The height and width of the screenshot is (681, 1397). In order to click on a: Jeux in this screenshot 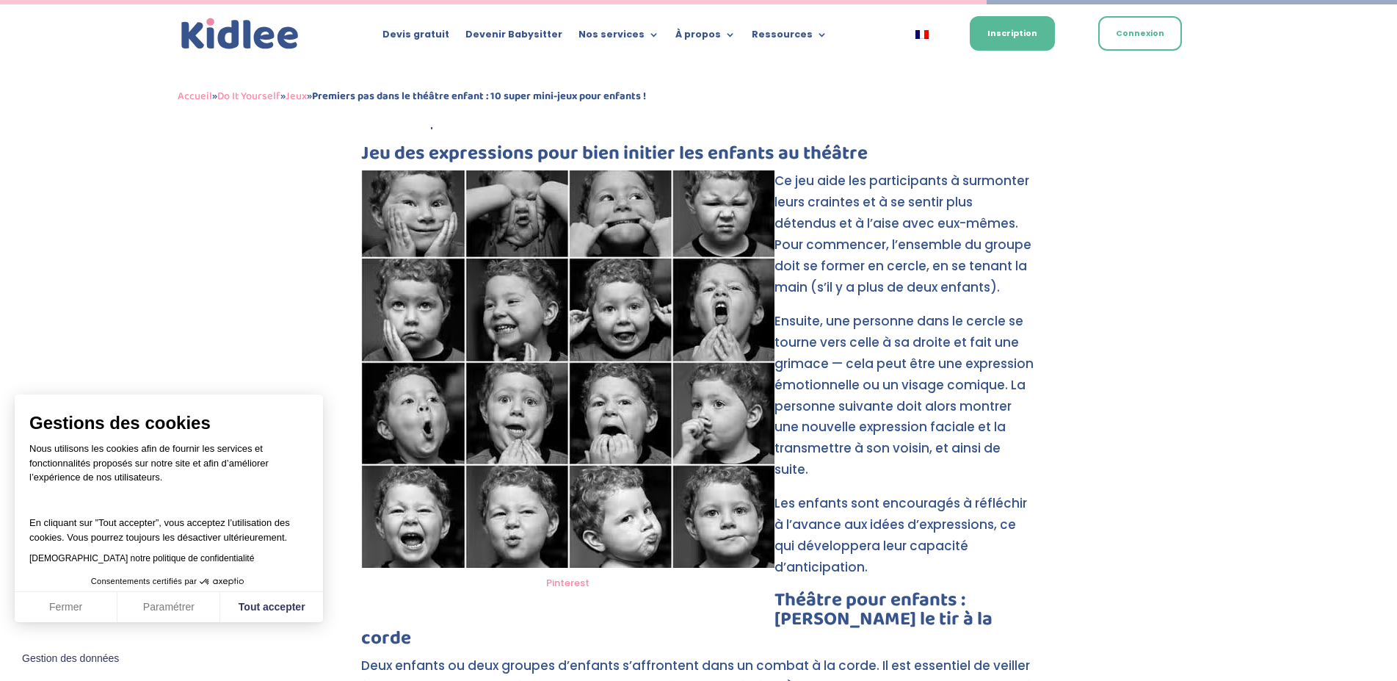, I will do `click(296, 96)`.